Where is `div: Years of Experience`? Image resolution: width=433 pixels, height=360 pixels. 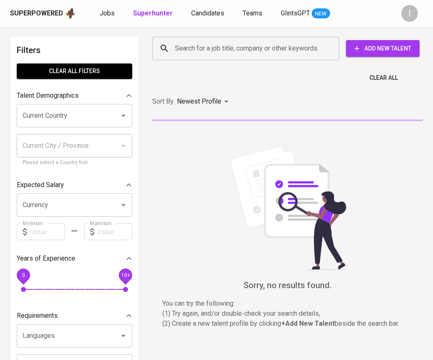 div: Years of Experience is located at coordinates (74, 259).